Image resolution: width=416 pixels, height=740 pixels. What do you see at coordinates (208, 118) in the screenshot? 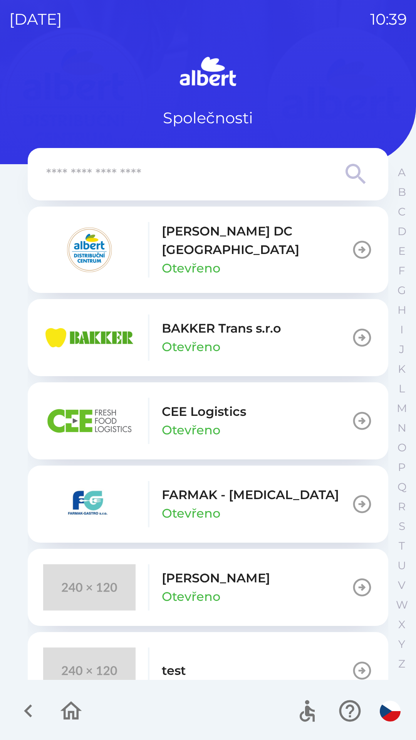
I see `p: Společnosti` at bounding box center [208, 118].